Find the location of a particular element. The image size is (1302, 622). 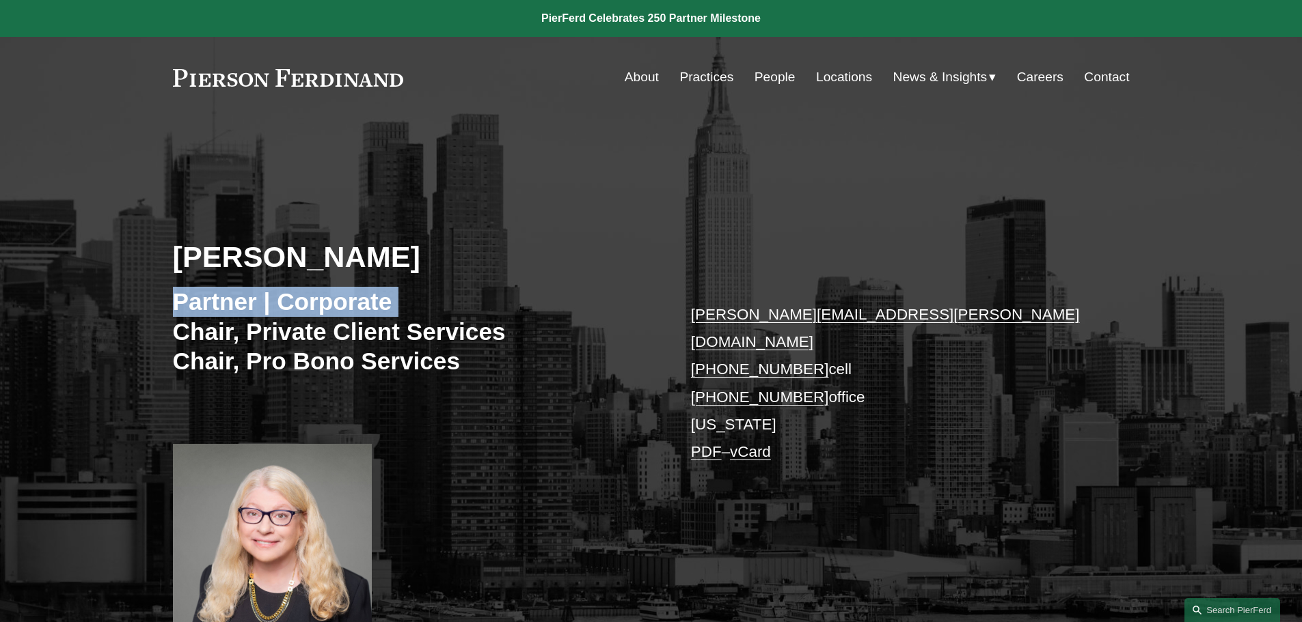

a: vCard is located at coordinates (750, 452).